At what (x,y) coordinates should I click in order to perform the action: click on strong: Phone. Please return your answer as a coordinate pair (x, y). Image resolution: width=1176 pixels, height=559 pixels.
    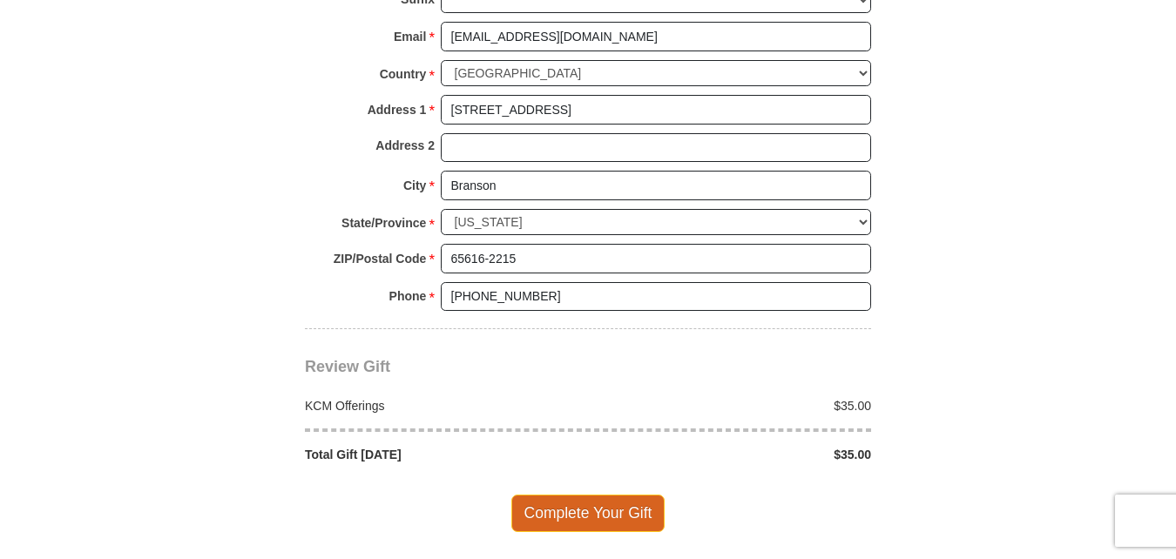
    Looking at the image, I should click on (408, 296).